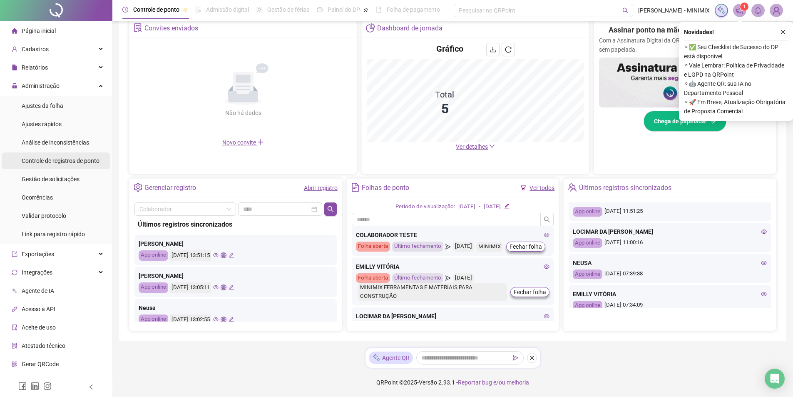 Image resolution: width=793 pixels, height=397 pixels. What do you see at coordinates (42, 106) in the screenshot?
I see `span: Ajustes da folha` at bounding box center [42, 106].